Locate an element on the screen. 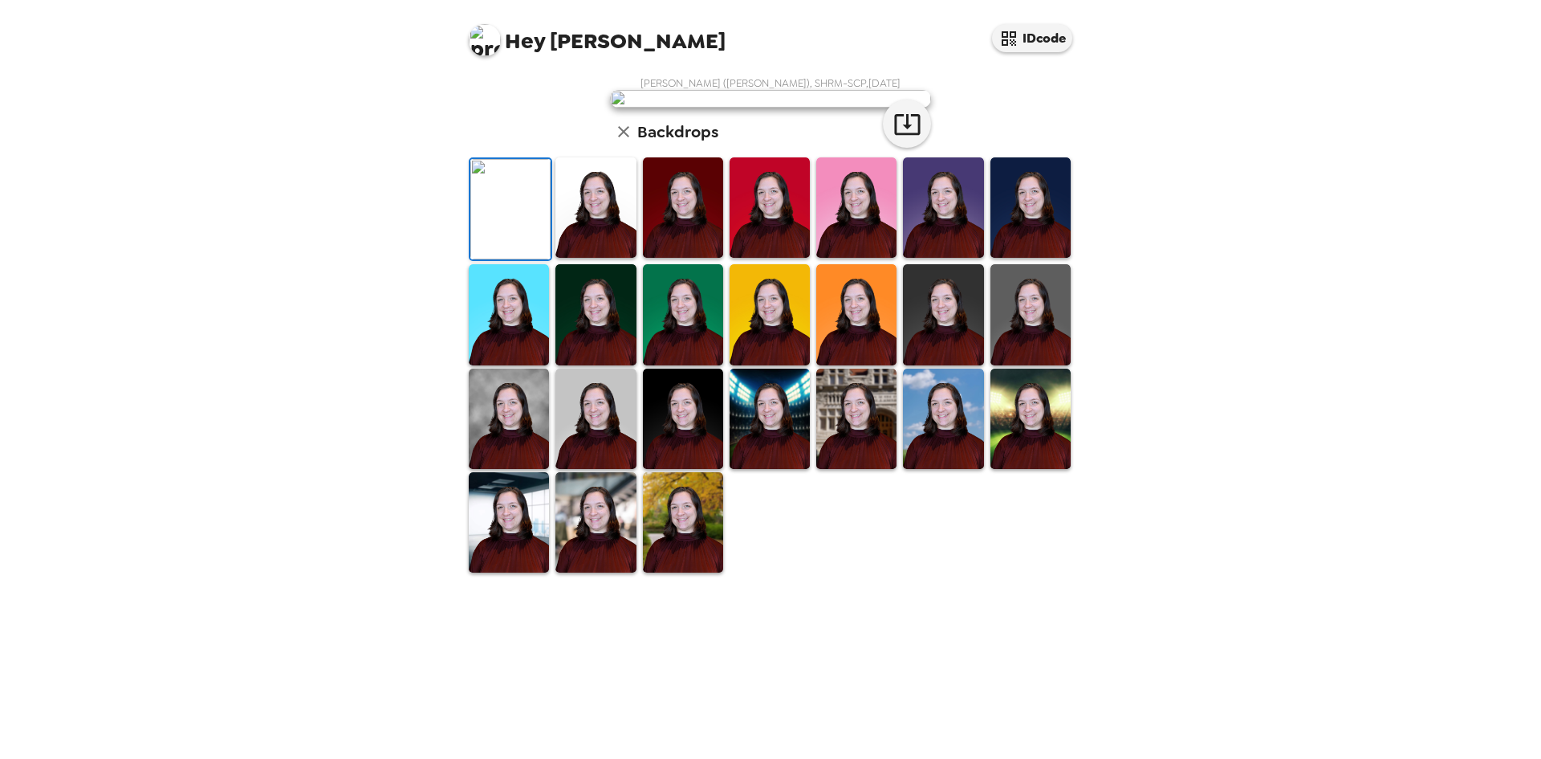  img: Original is located at coordinates (511, 209).